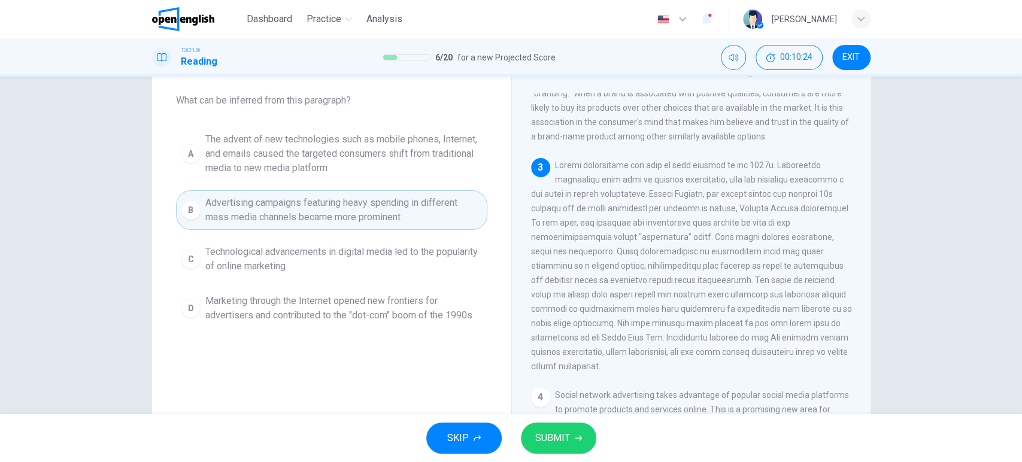  What do you see at coordinates (191, 259) in the screenshot?
I see `div: C` at bounding box center [191, 259].